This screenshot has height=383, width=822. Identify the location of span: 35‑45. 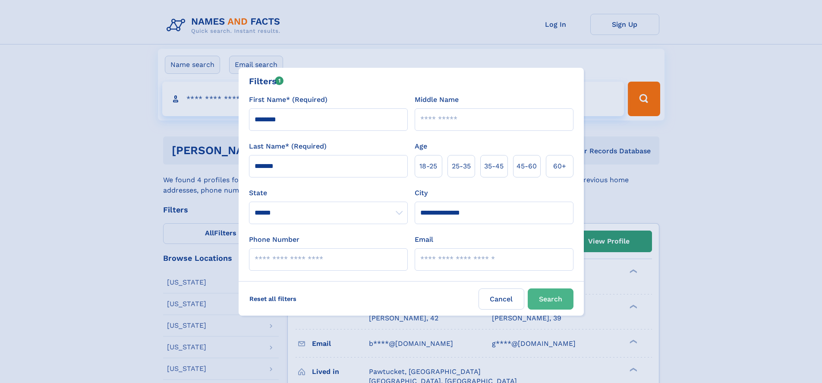
(494, 166).